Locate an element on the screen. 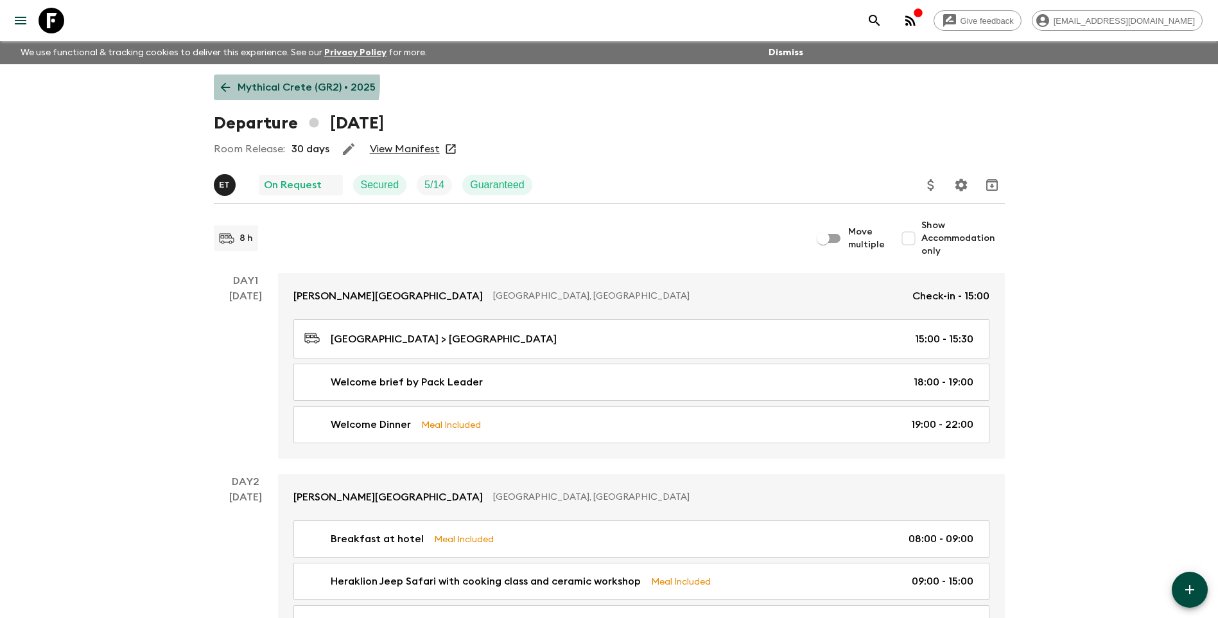  p: Mythical Crete (GR2) • 2025 is located at coordinates (306, 87).